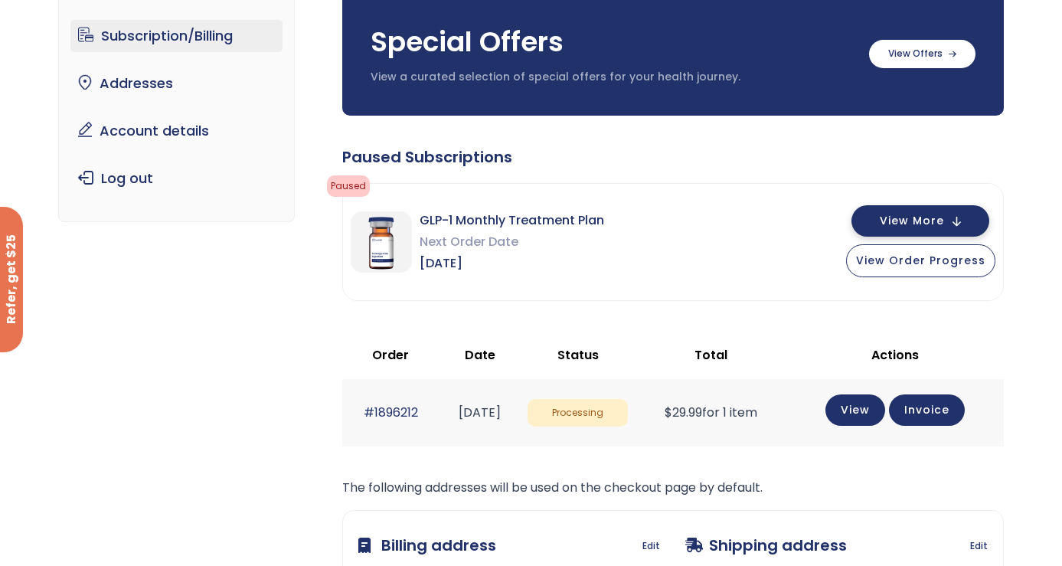 The height and width of the screenshot is (566, 1062). Describe the element at coordinates (176, 36) in the screenshot. I see `a: Subscription/Billing` at that location.